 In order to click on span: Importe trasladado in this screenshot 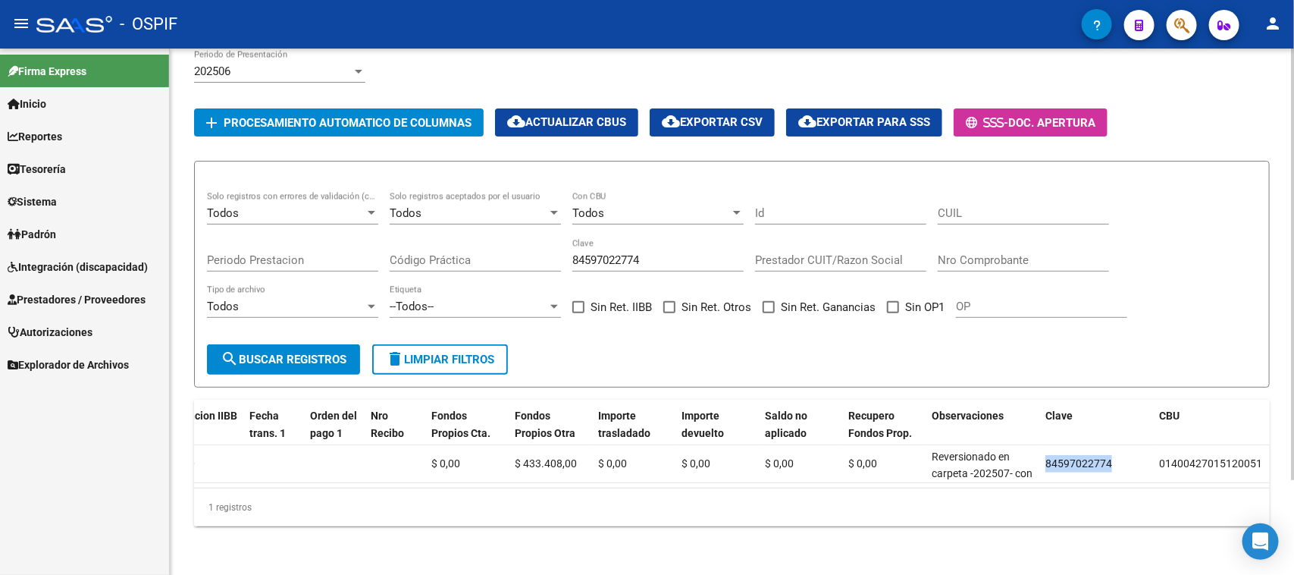, I will do `click(624, 424)`.